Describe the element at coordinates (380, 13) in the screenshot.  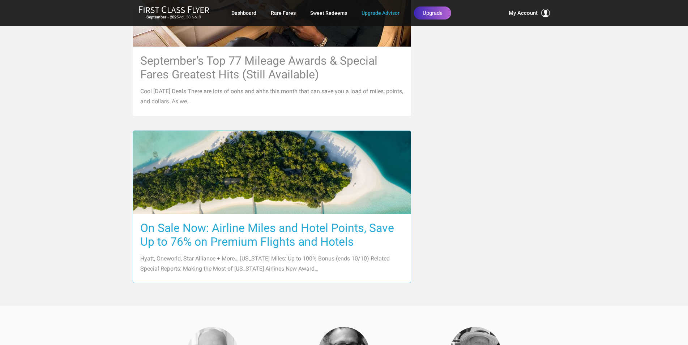
I see `a: Upgrade Advisor` at that location.